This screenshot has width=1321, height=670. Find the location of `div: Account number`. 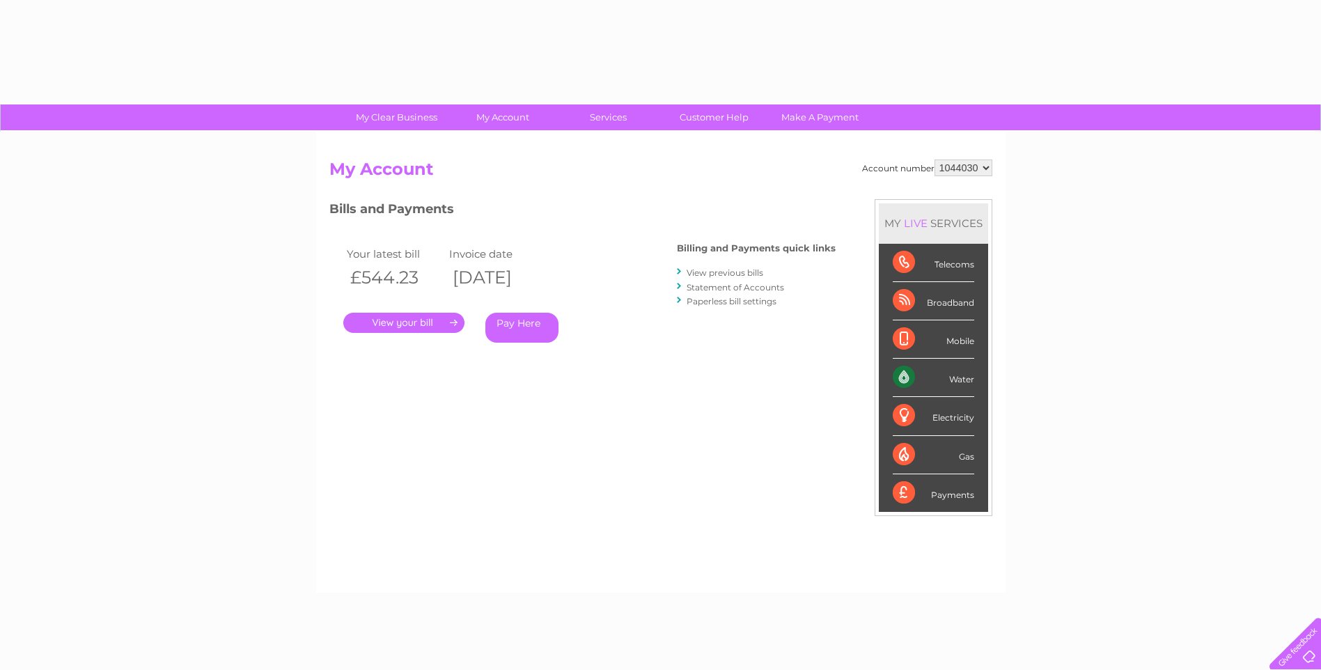

div: Account number is located at coordinates (927, 168).